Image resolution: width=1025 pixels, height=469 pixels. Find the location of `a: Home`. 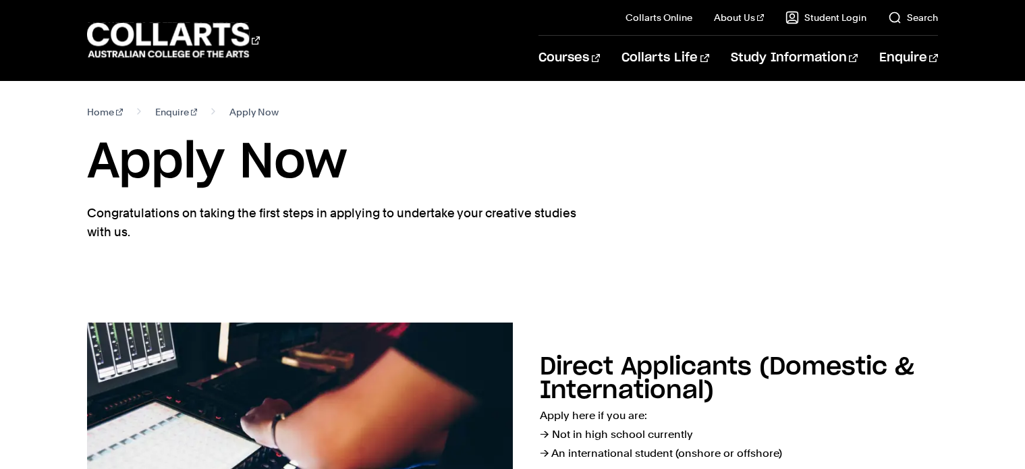

a: Home is located at coordinates (105, 112).